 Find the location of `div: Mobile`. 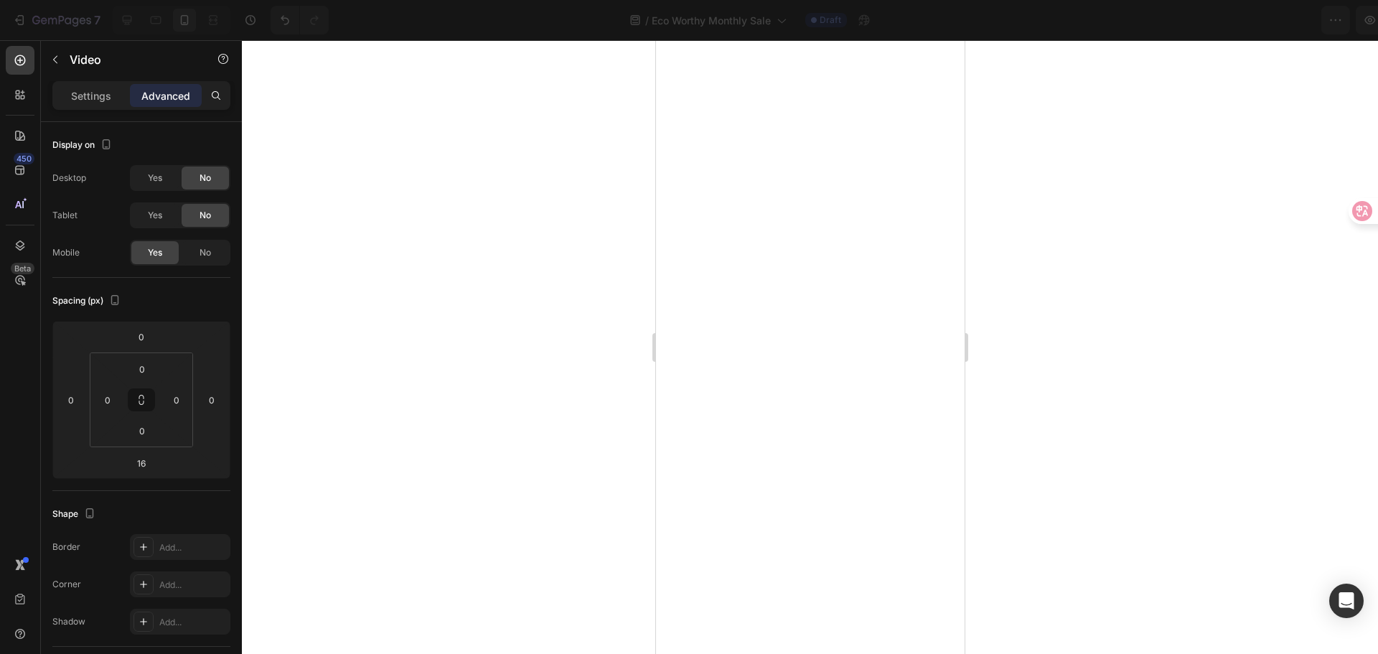

div: Mobile is located at coordinates (66, 253).